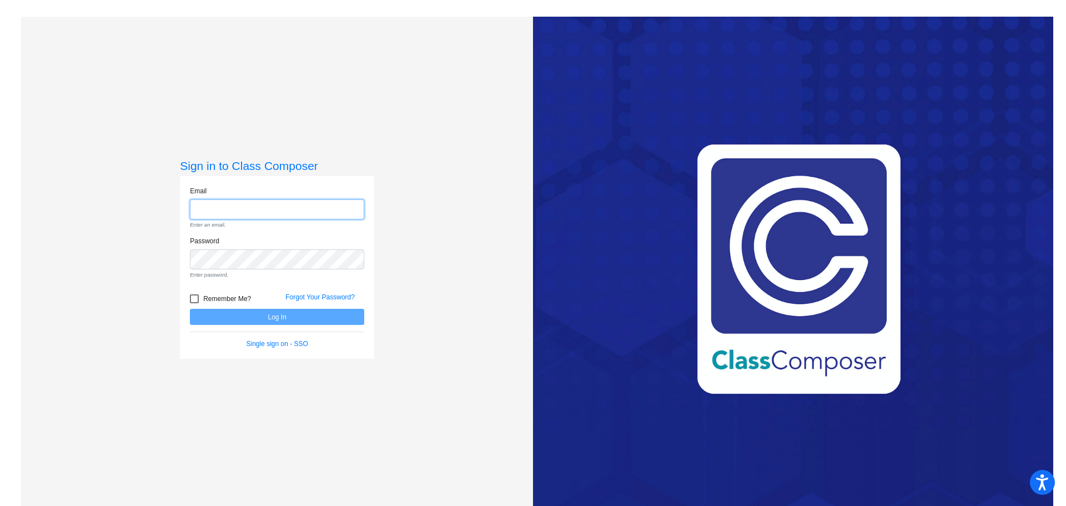 Image resolution: width=1066 pixels, height=506 pixels. Describe the element at coordinates (277, 317) in the screenshot. I see `button: Log In` at that location.